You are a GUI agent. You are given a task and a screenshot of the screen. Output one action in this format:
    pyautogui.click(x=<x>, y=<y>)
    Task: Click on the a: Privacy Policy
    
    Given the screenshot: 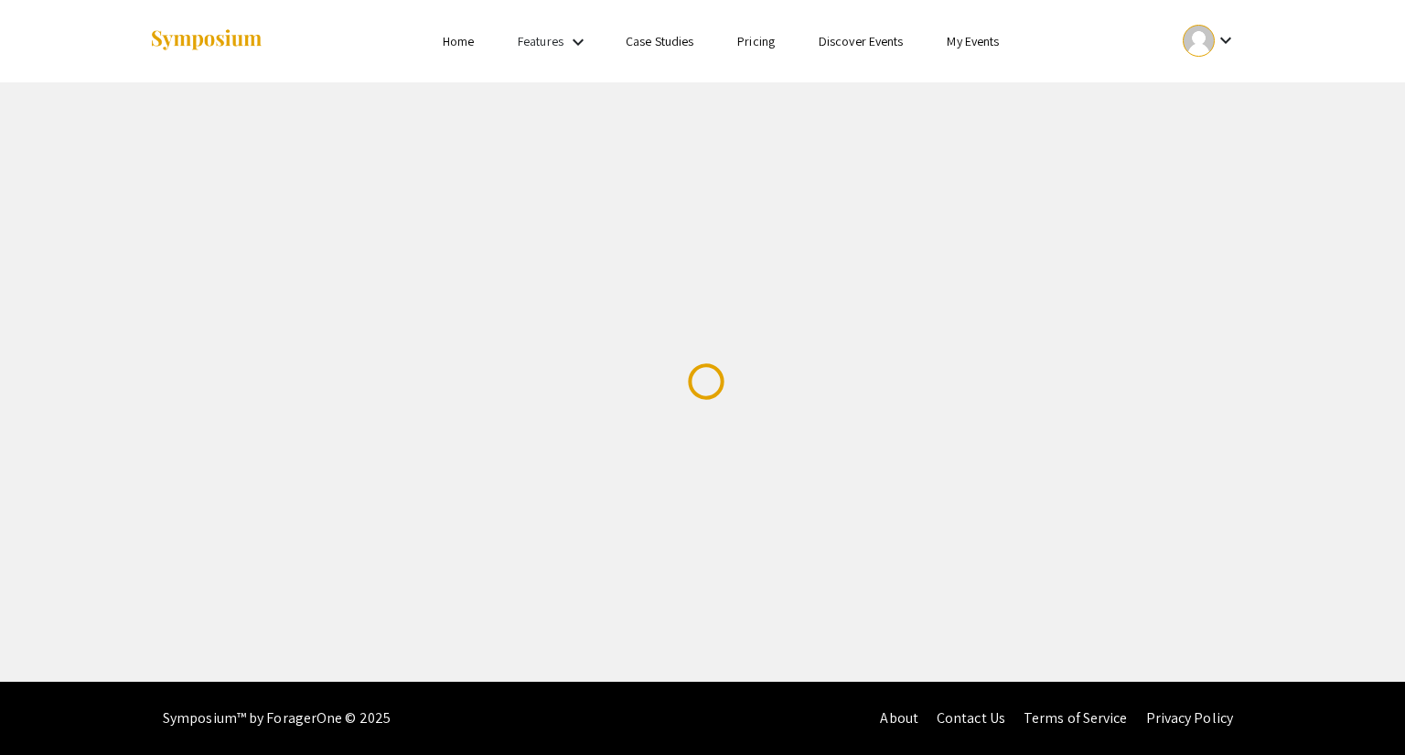 What is the action you would take?
    pyautogui.click(x=1189, y=717)
    